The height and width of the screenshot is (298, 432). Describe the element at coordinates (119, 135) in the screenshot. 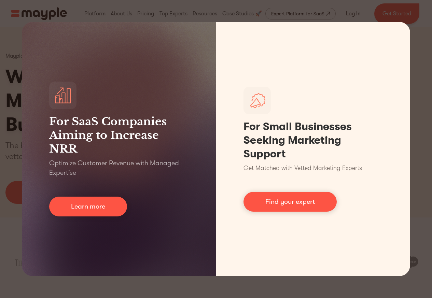

I see `h3: For SaaS Companies Aiming to Increase NRR` at that location.